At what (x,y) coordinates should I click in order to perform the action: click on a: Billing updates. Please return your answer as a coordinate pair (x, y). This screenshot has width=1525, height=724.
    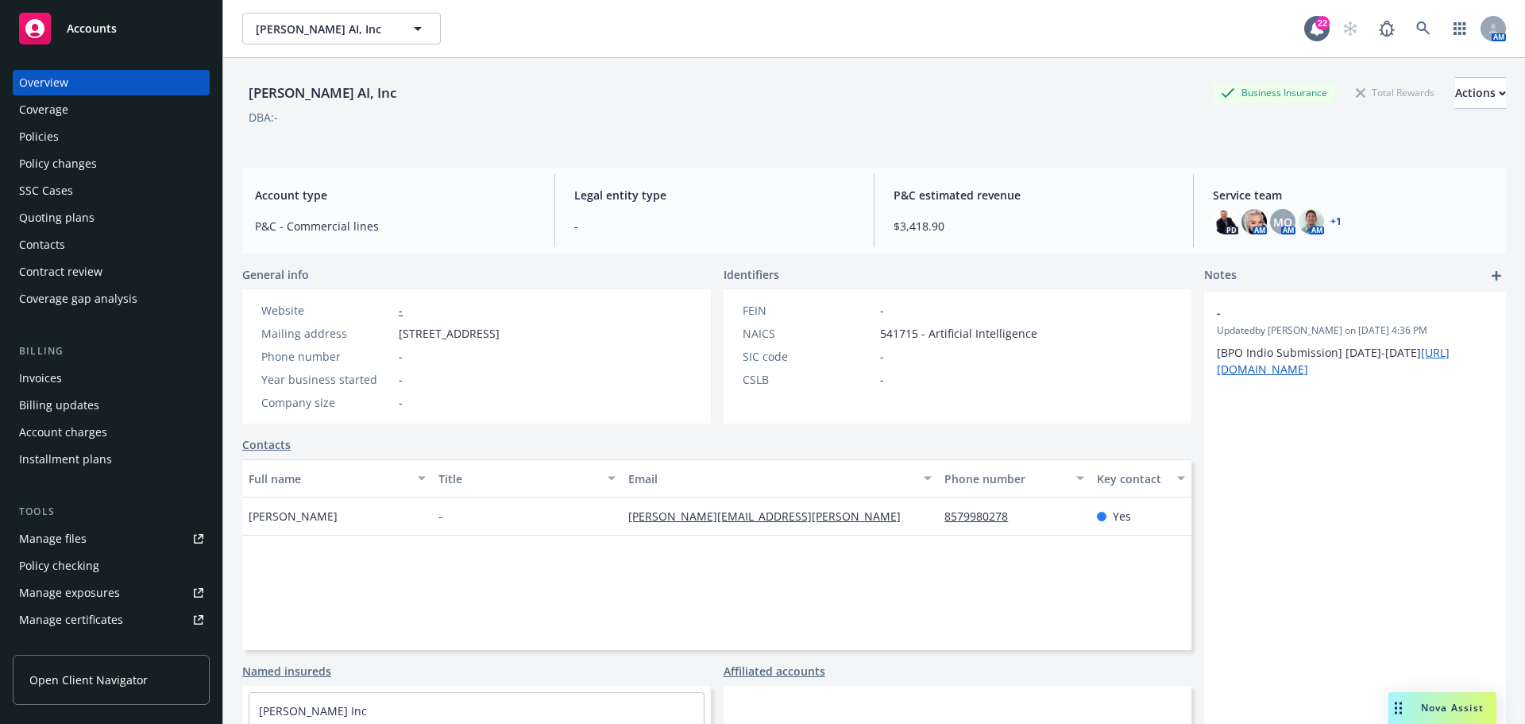
    Looking at the image, I should click on (111, 405).